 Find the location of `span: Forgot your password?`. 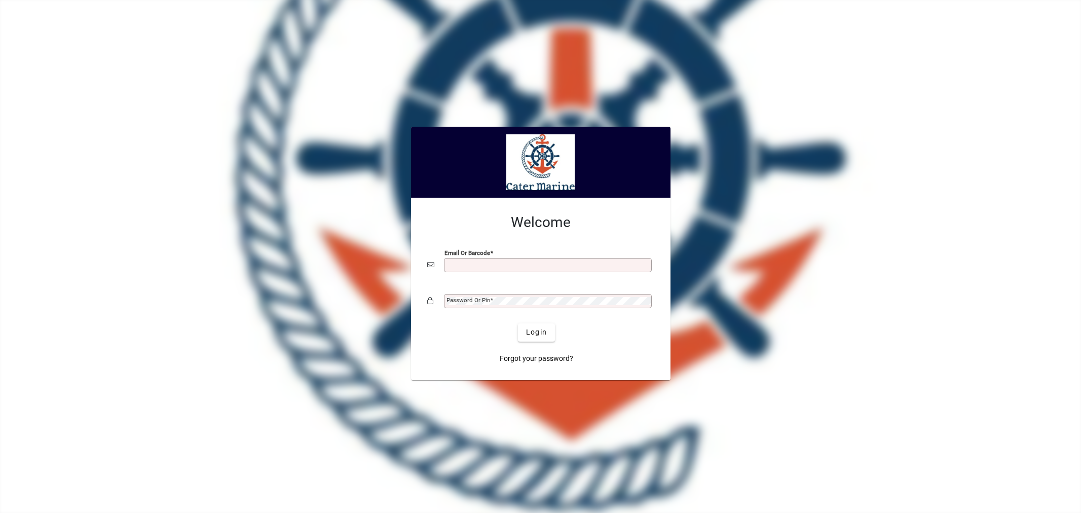

span: Forgot your password? is located at coordinates (536, 358).